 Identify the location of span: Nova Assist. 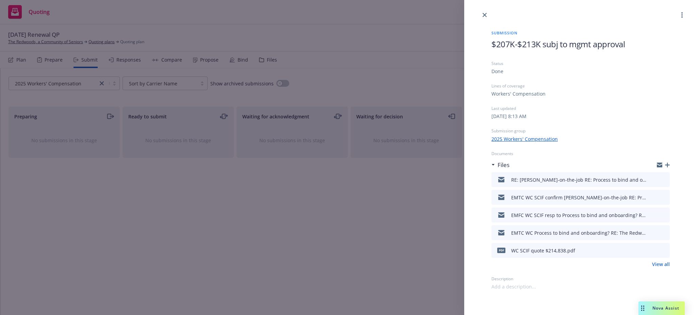
(665, 308).